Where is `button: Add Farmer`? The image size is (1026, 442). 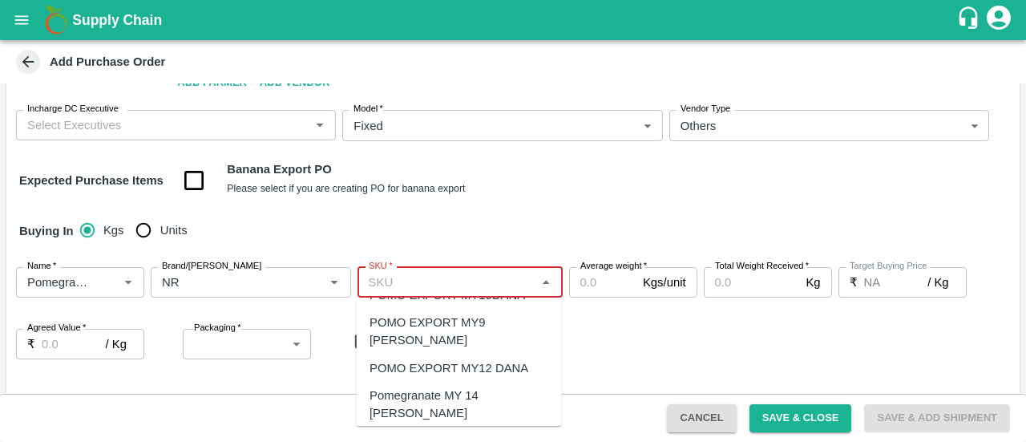 button: Add Farmer is located at coordinates (212, 83).